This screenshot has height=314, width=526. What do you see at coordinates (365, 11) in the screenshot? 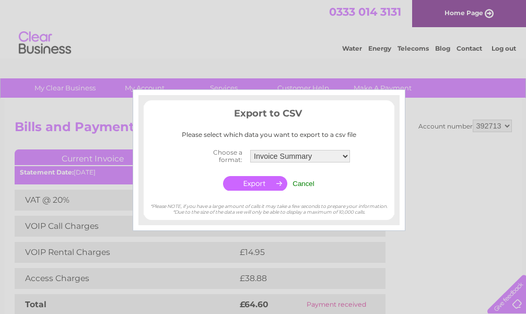
I see `span: 0333 014 3131` at bounding box center [365, 11].